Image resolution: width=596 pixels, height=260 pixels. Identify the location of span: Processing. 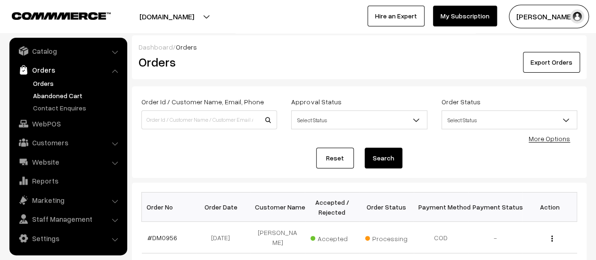
(389, 237).